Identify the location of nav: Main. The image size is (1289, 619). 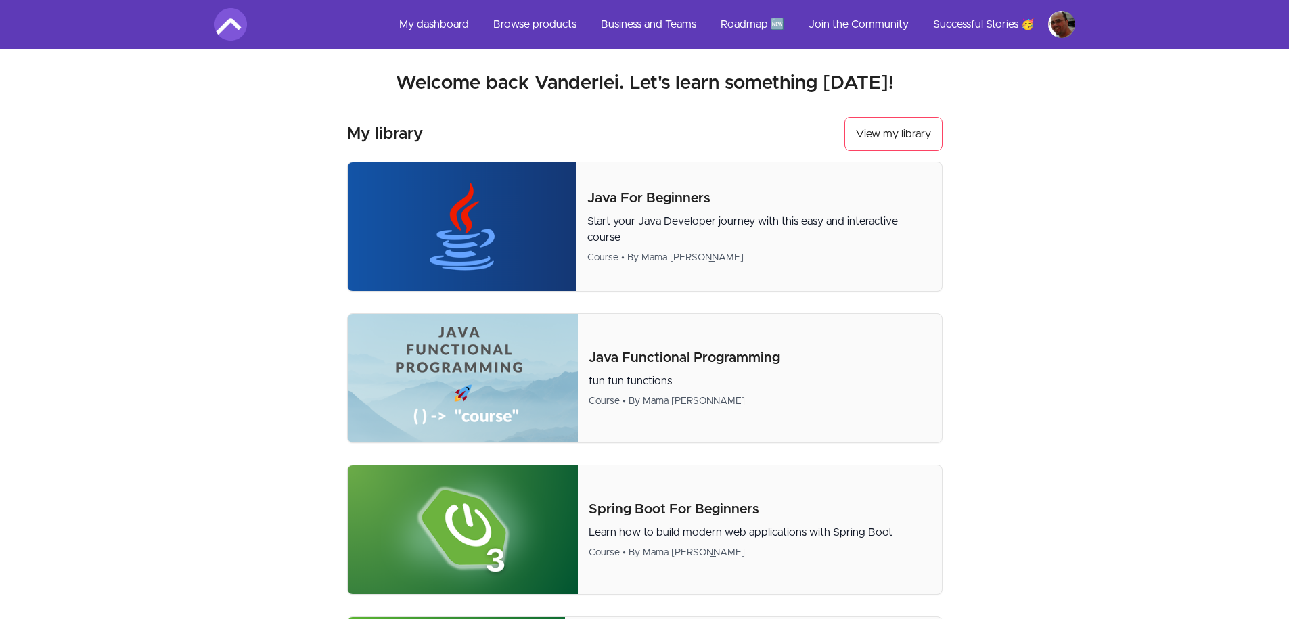
(731, 24).